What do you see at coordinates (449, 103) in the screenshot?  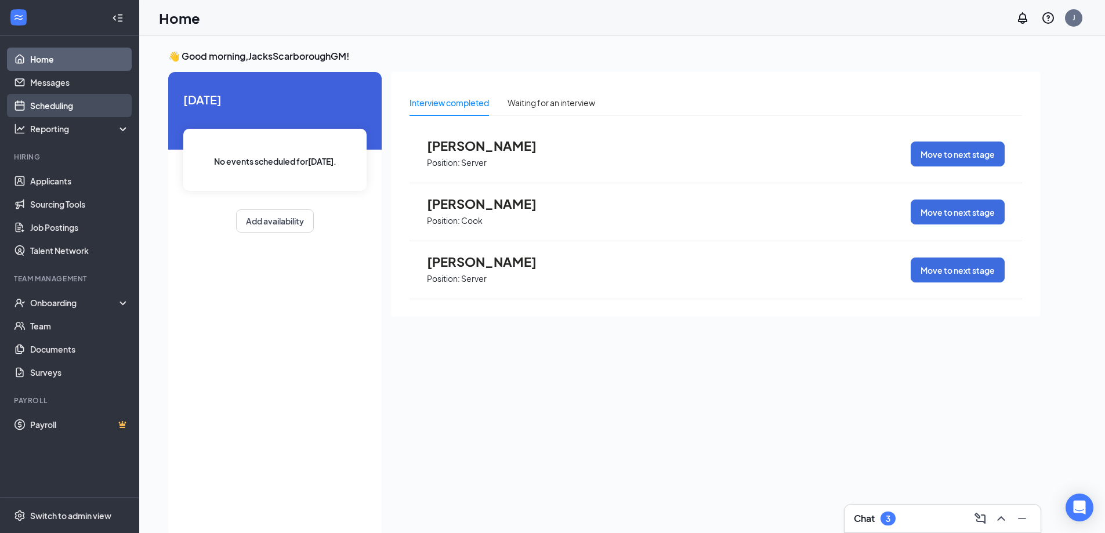 I see `div: Interview completed` at bounding box center [449, 103].